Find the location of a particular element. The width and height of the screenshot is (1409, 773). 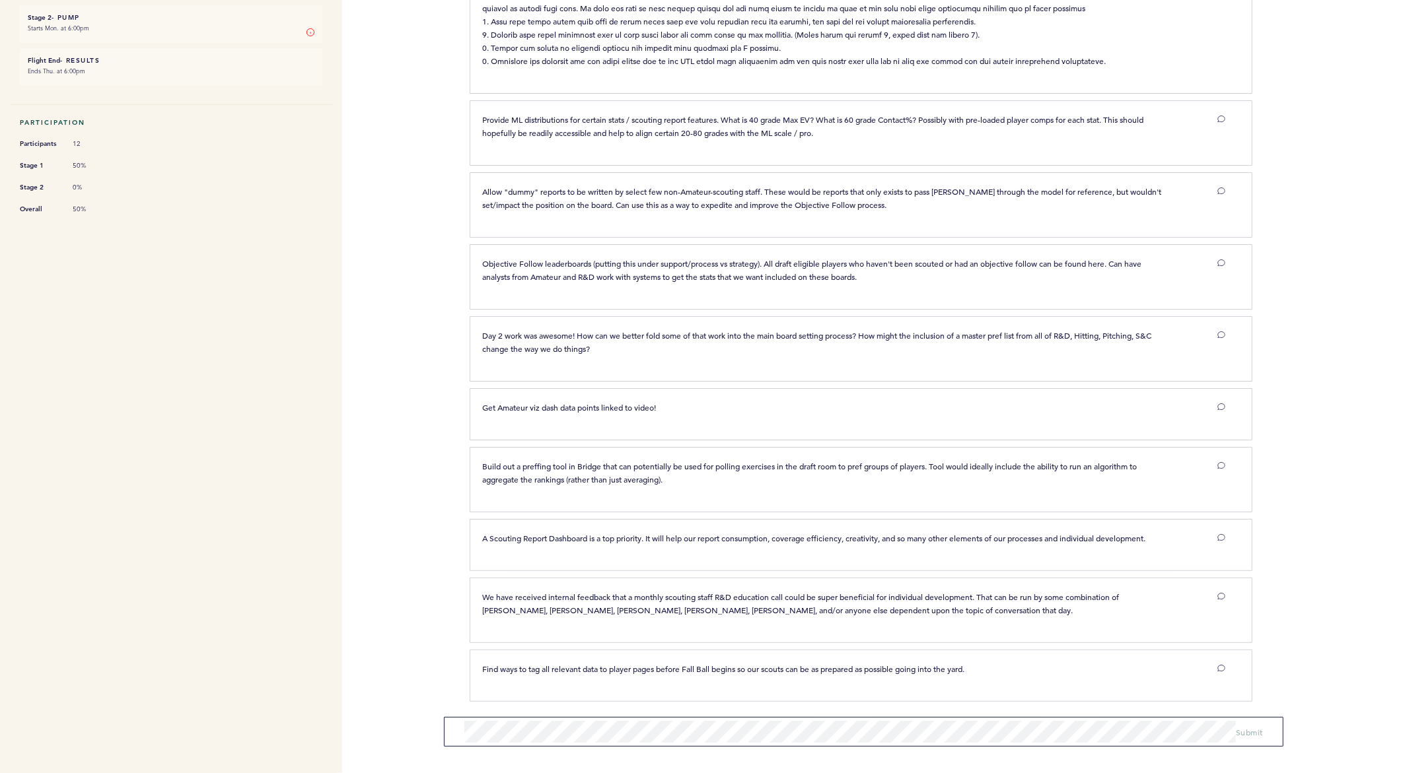

small: Flight End is located at coordinates (44, 60).